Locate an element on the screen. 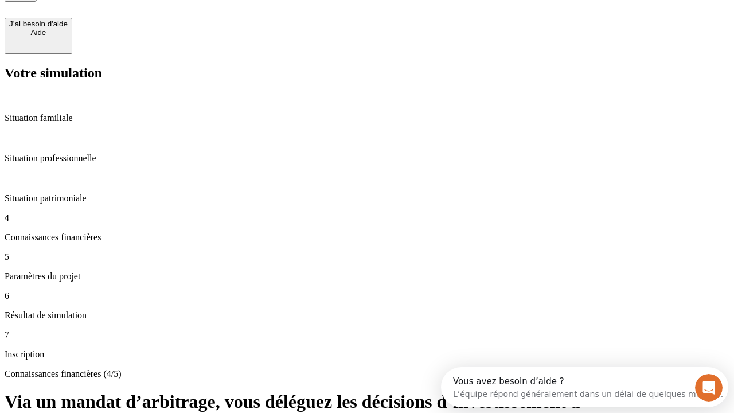 This screenshot has width=734, height=413. p: Connaissances financières is located at coordinates (367, 237).